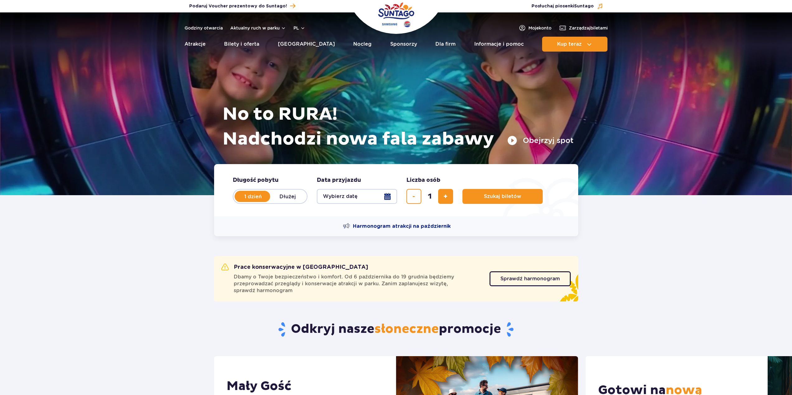  Describe the element at coordinates (530, 279) in the screenshot. I see `a: Sprawdź harmonogram` at that location.